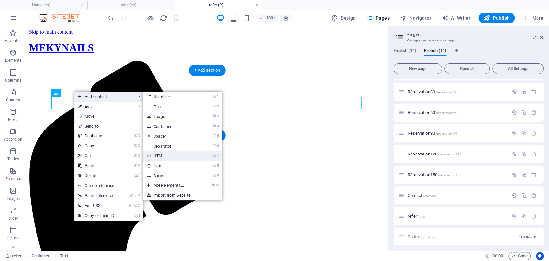 This screenshot has height=261, width=549. What do you see at coordinates (139, 146) in the screenshot?
I see `i: C` at bounding box center [139, 146].